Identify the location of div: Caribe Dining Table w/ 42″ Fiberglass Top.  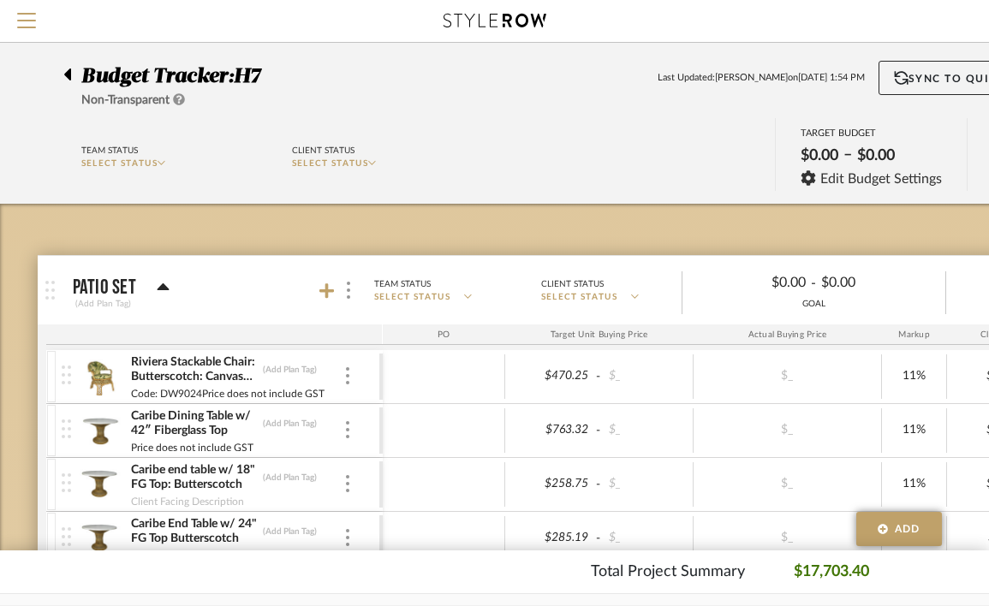
(194, 424).